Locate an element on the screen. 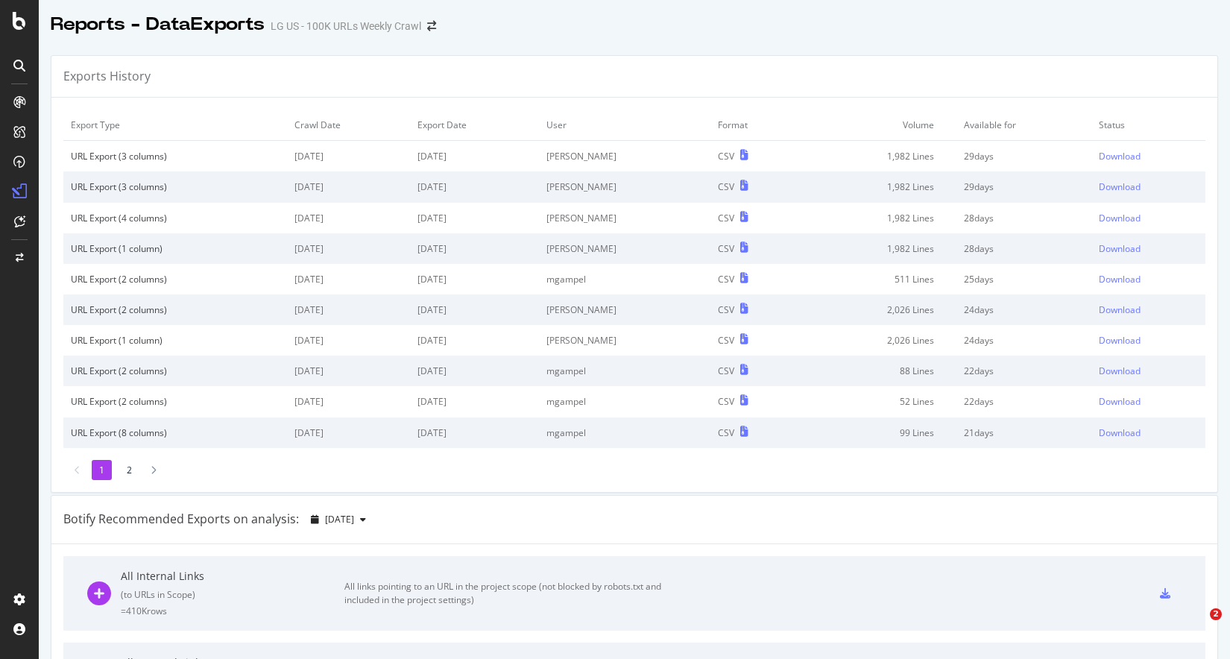  li: 2 is located at coordinates (129, 470).